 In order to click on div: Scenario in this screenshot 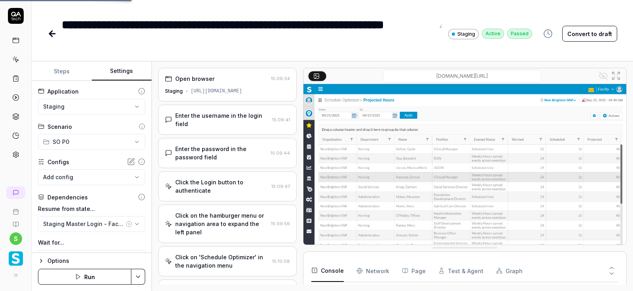, I will do `click(60, 126)`.